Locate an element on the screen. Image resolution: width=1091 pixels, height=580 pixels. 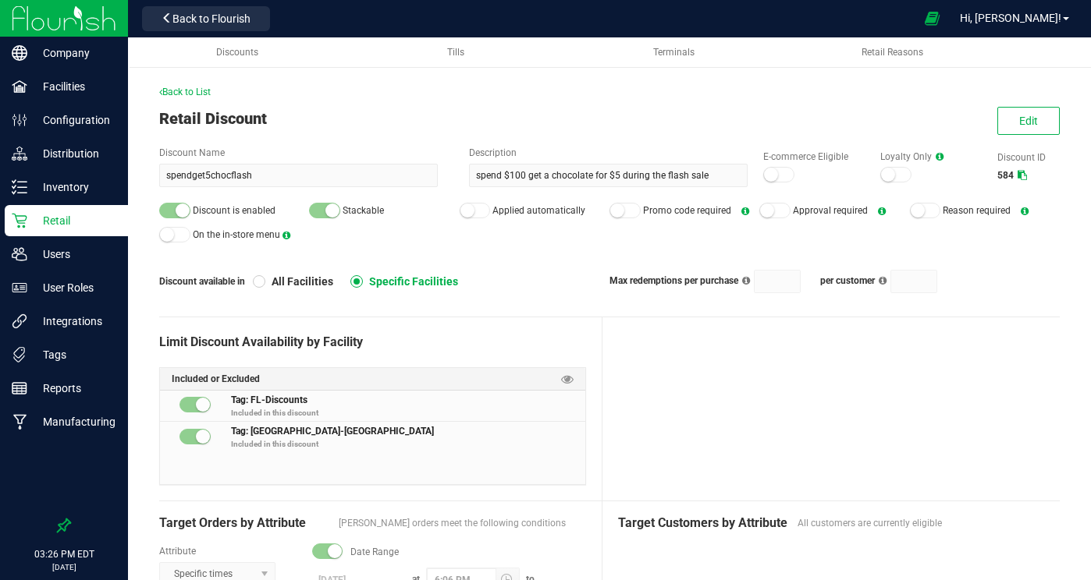
p: Retail is located at coordinates (74, 221).